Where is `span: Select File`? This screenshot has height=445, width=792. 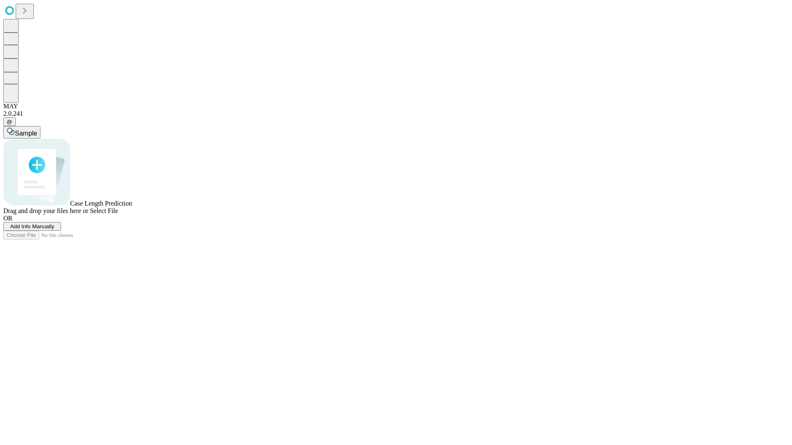 span: Select File is located at coordinates (104, 211).